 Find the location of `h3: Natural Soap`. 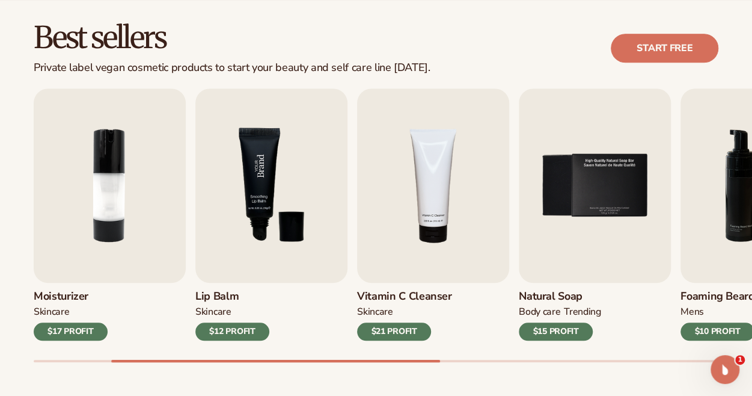

h3: Natural Soap is located at coordinates (560, 296).